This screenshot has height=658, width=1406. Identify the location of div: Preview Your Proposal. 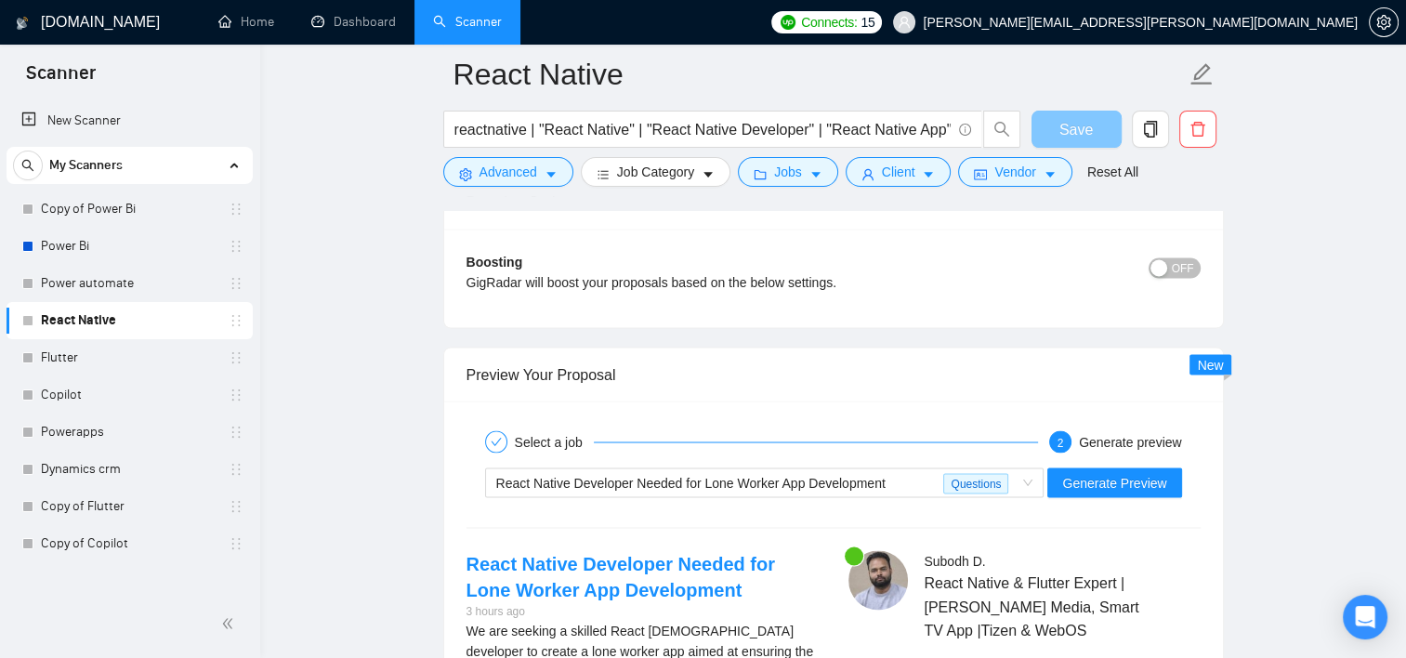
(834, 374).